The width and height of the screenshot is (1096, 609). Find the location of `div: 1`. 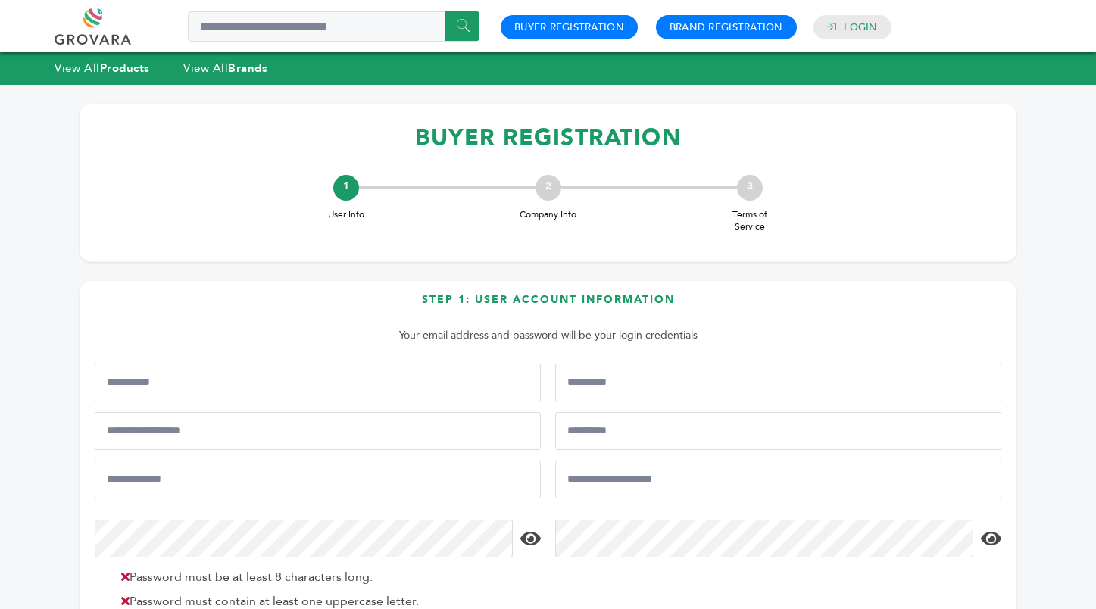

div: 1 is located at coordinates (346, 188).